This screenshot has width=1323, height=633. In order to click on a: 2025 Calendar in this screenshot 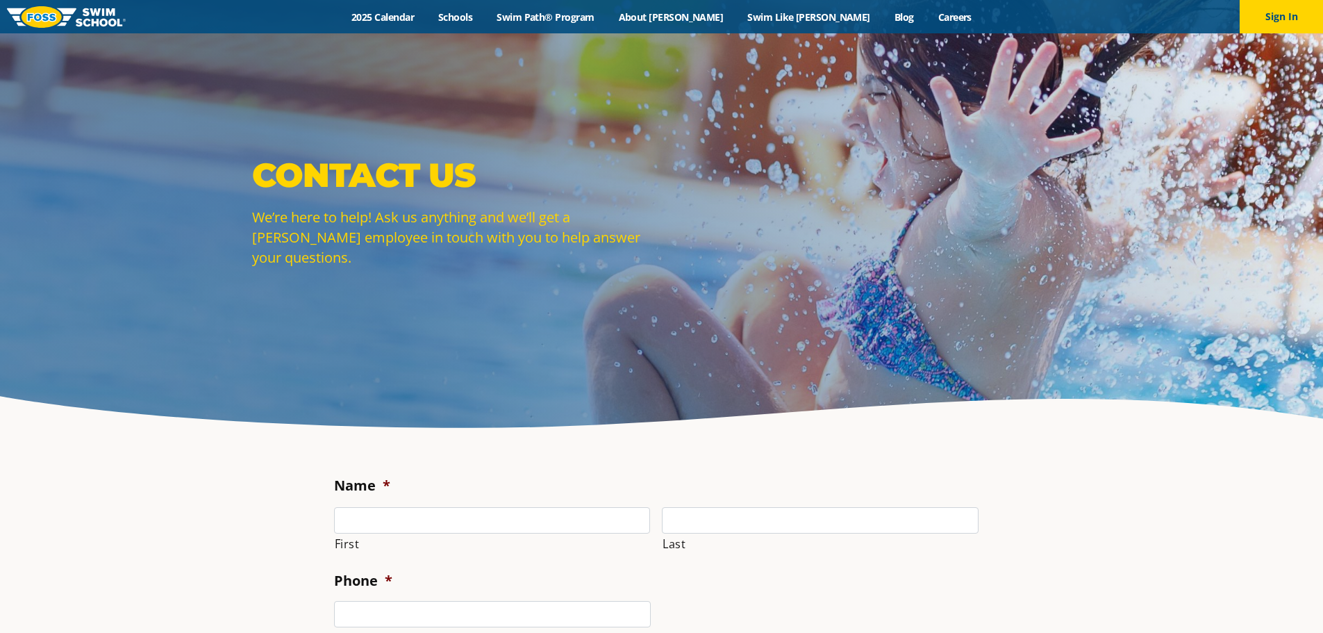, I will do `click(383, 17)`.